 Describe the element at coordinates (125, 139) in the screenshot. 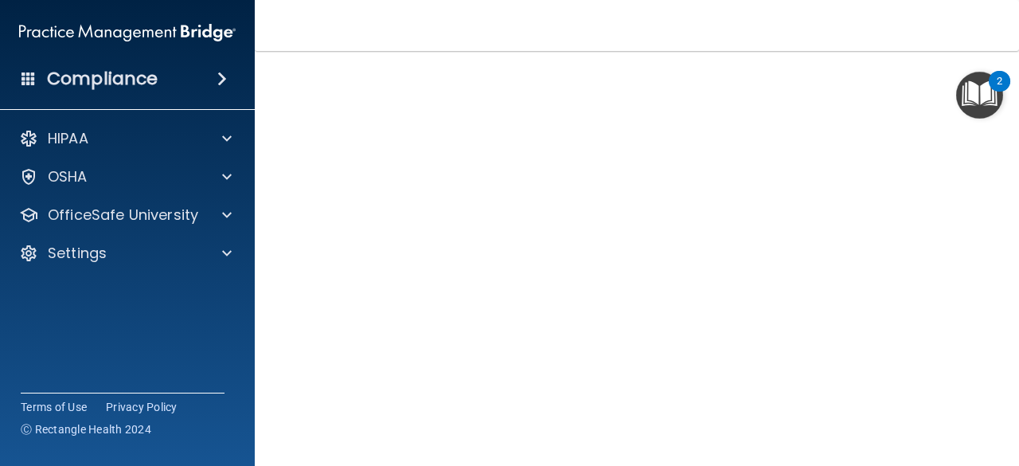

I see `a: HIPAA` at that location.